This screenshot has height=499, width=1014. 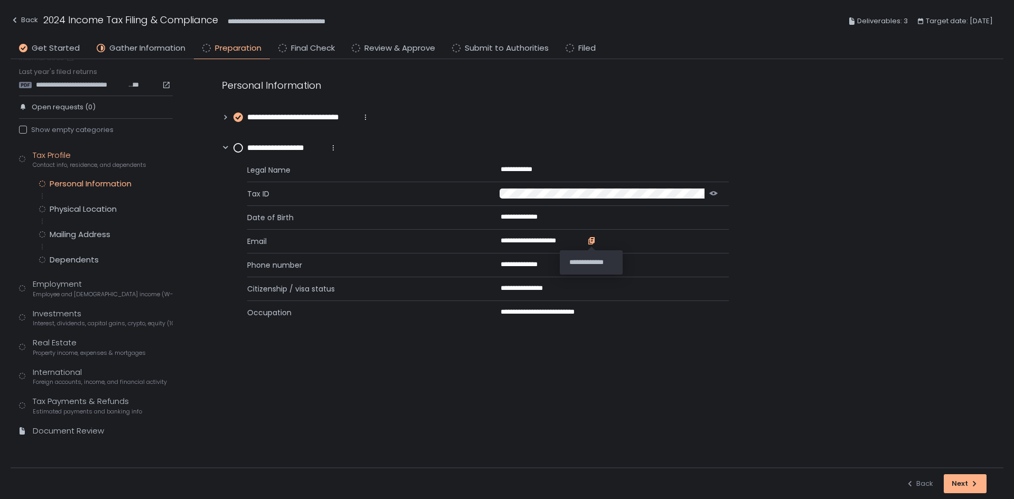 I want to click on div: Employment, so click(x=102, y=288).